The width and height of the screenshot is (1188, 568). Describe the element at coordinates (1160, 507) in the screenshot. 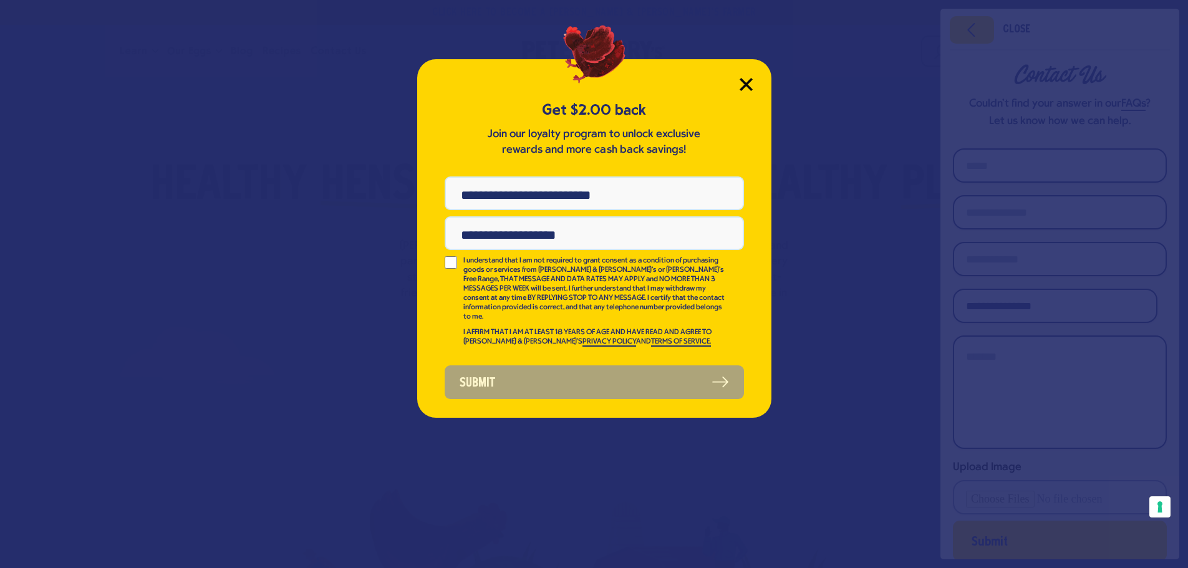

I see `button: Your consent preferences for tracking technologies` at that location.